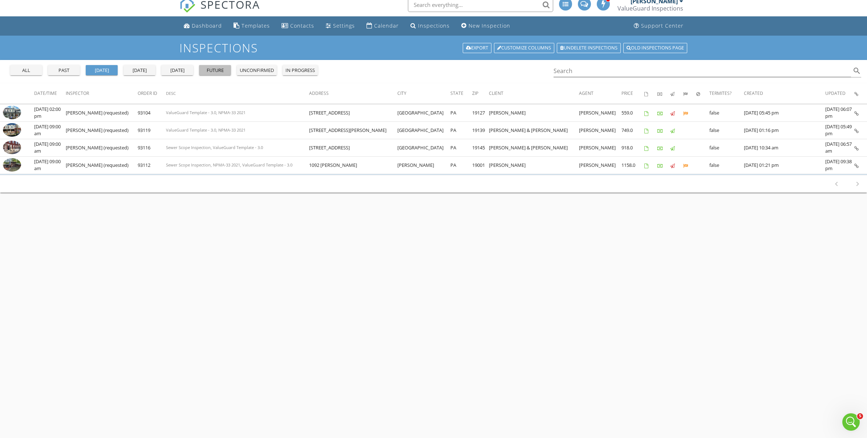 The image size is (867, 438). I want to click on span: Client, so click(496, 93).